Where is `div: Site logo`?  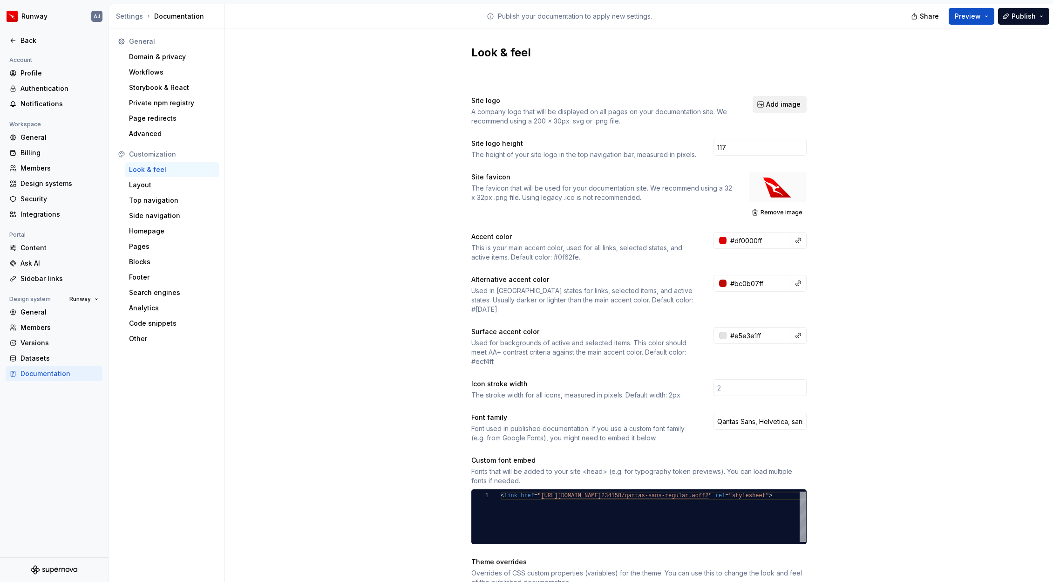
div: Site logo is located at coordinates (604, 101).